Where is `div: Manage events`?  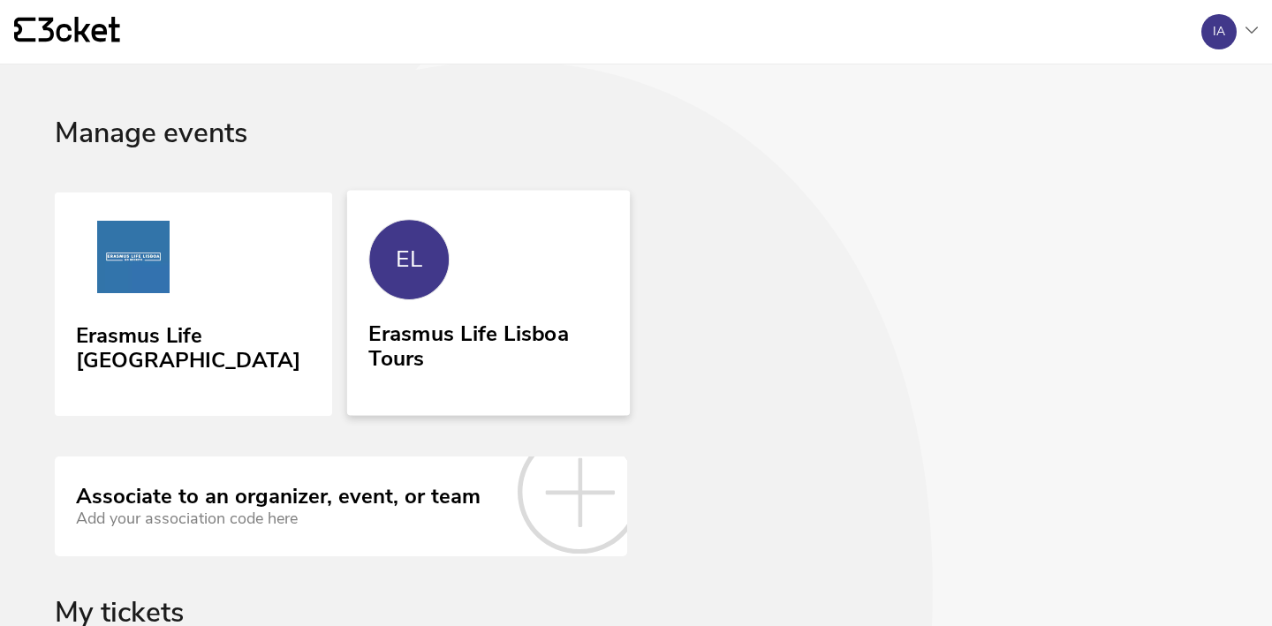
div: Manage events is located at coordinates (636, 155).